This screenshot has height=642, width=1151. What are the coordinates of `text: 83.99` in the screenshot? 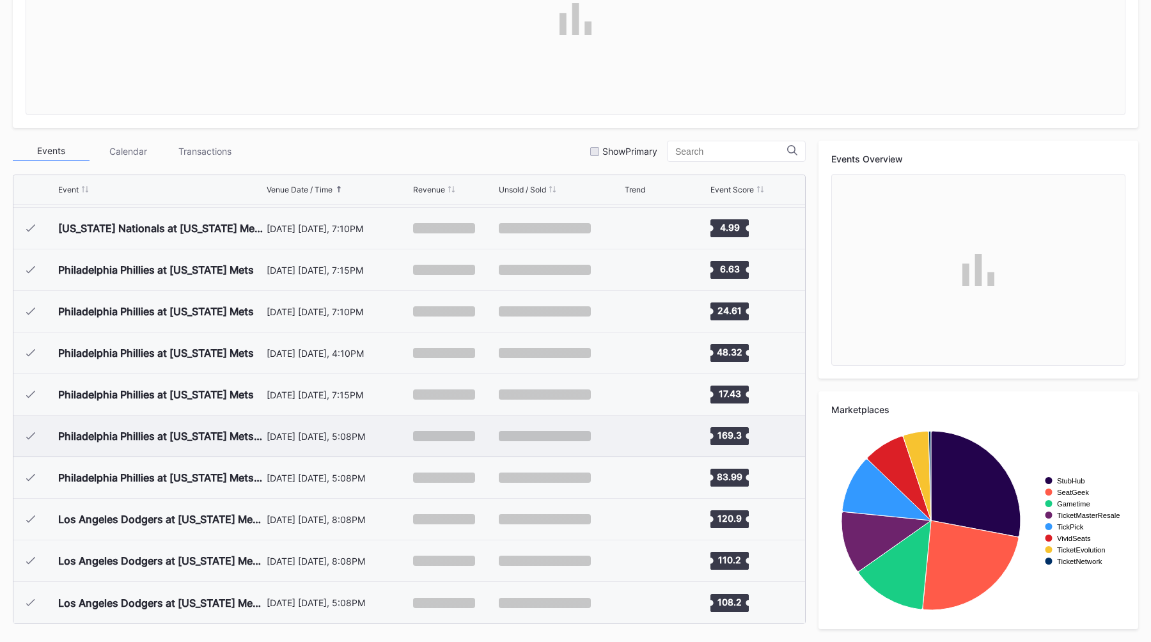 It's located at (730, 476).